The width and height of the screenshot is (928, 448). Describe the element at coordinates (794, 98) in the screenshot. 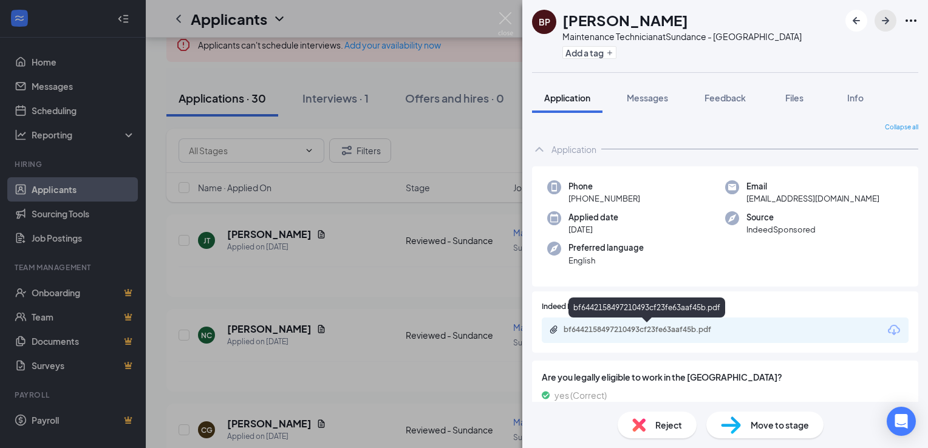

I see `span: Files` at that location.